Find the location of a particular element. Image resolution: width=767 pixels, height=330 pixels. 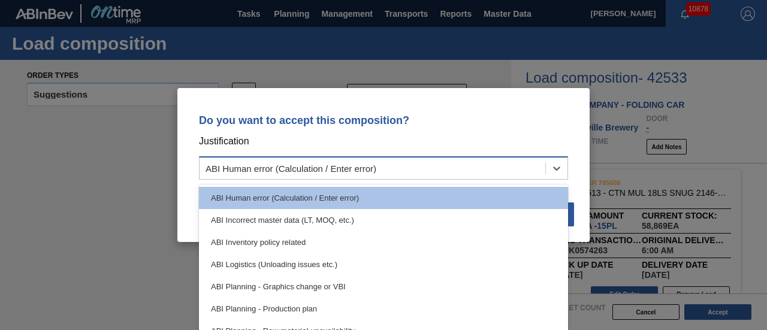

div: ABI Planning - Graphics change or VBI is located at coordinates (383, 286).